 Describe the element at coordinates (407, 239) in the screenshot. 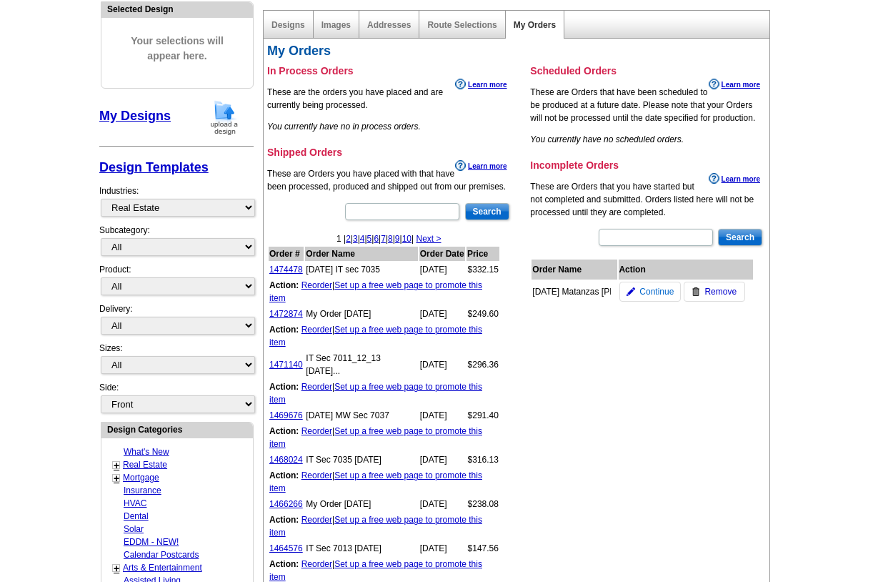

I see `a: 10` at that location.